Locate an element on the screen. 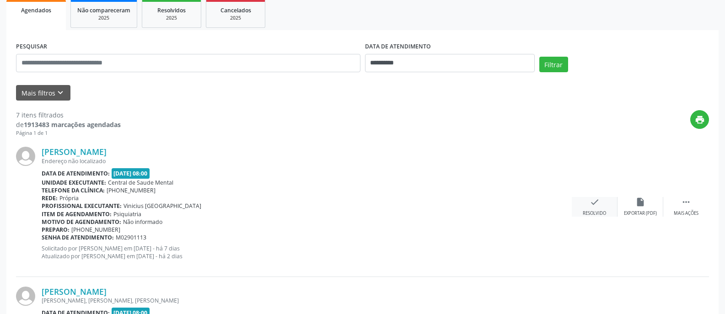  span: Resolvidos is located at coordinates (171, 10).